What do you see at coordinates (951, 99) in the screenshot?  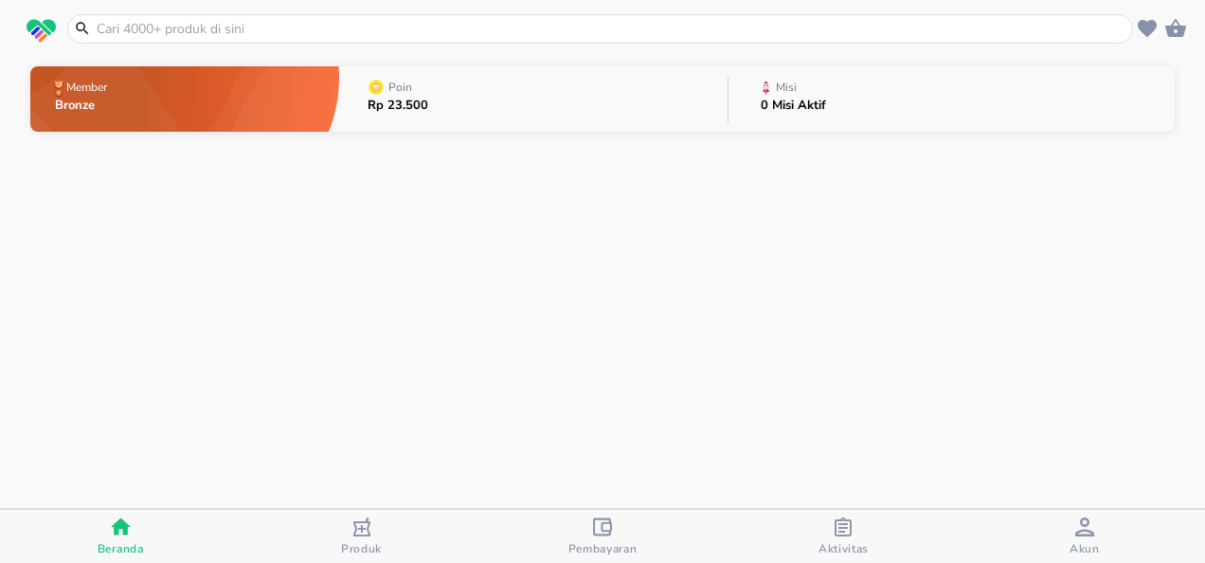 I see `button: Misi0 Misi Aktif` at bounding box center [951, 99].